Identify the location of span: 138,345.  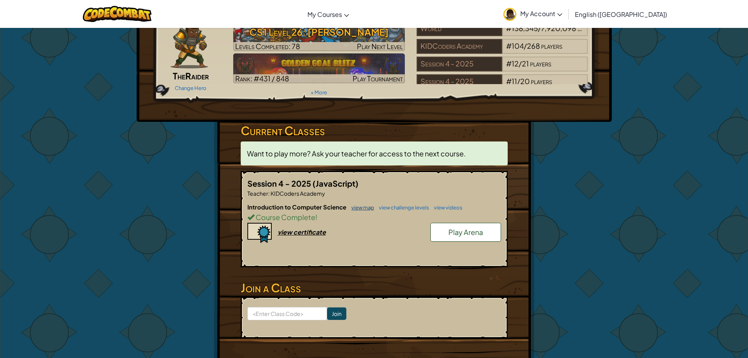
(525, 28).